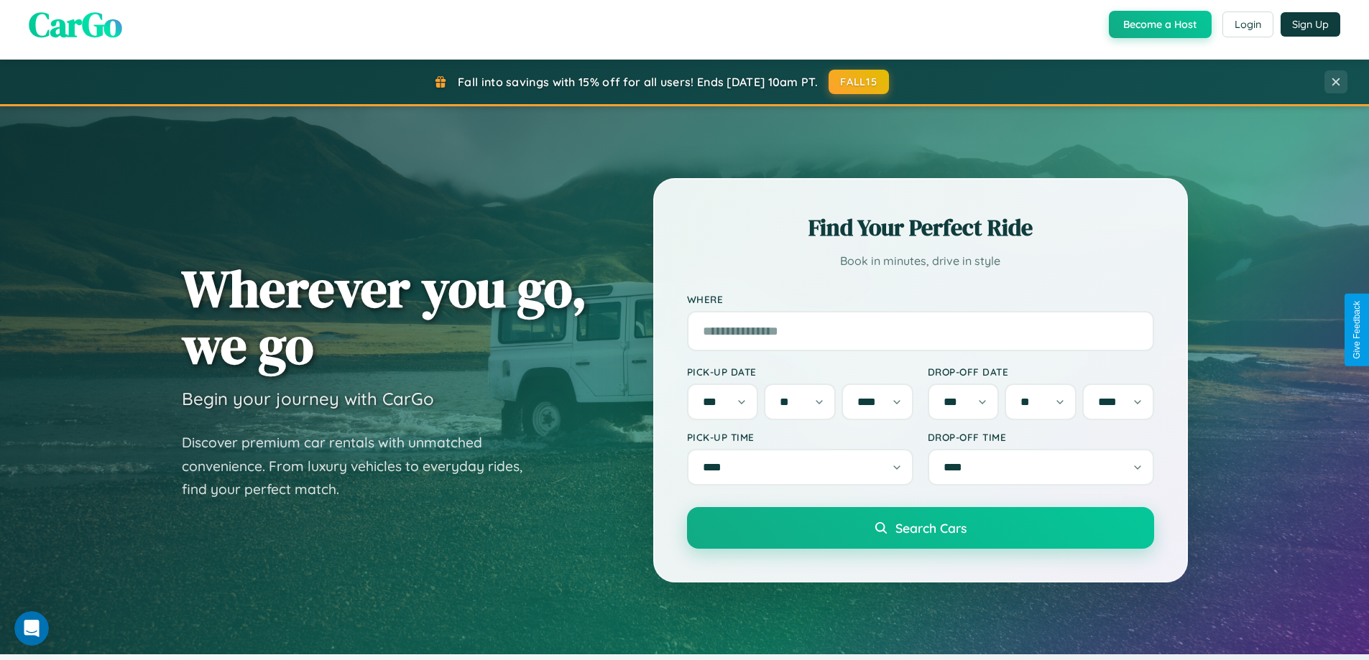 This screenshot has height=660, width=1369. I want to click on button: Sign Up, so click(1310, 24).